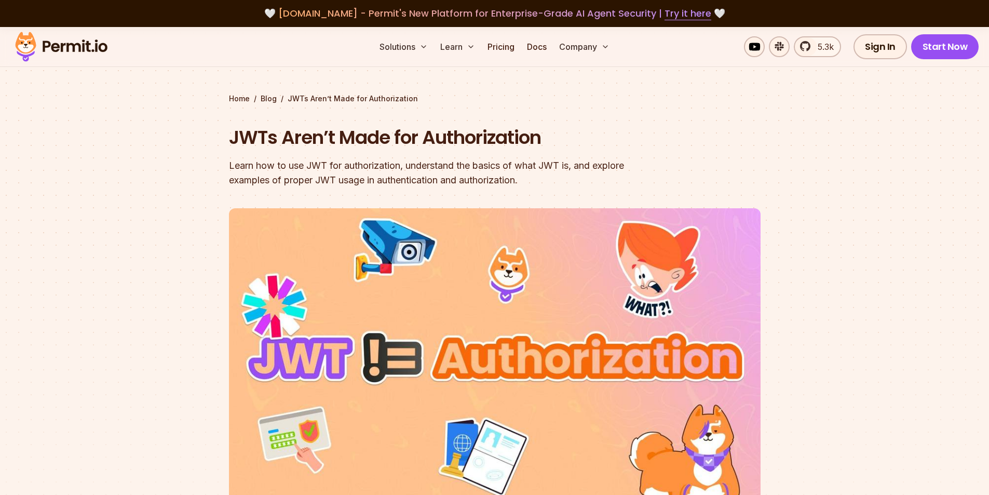  Describe the element at coordinates (428, 173) in the screenshot. I see `div: Learn how to use JWT for authorization, understand the basics of what JWT is, and explore example...` at that location.